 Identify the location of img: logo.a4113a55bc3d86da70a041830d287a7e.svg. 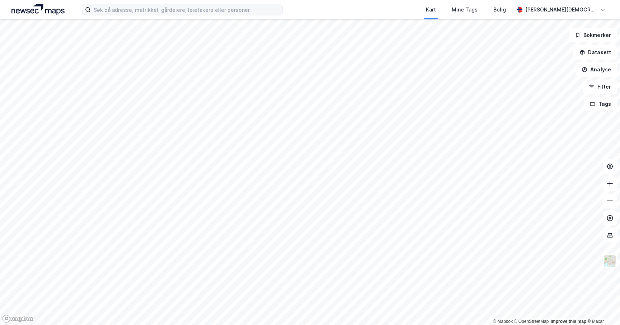
(38, 10).